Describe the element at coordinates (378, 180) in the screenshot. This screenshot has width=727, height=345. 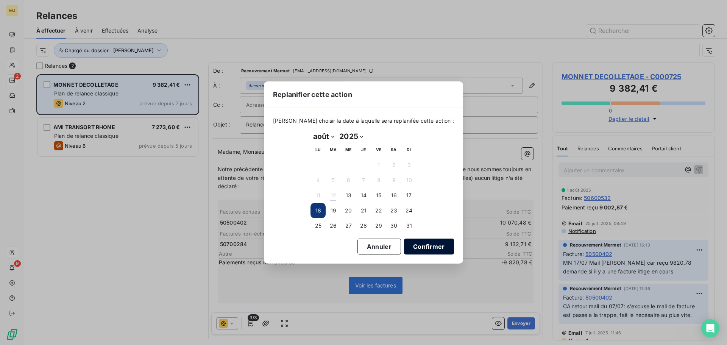
I see `button: 8` at that location.